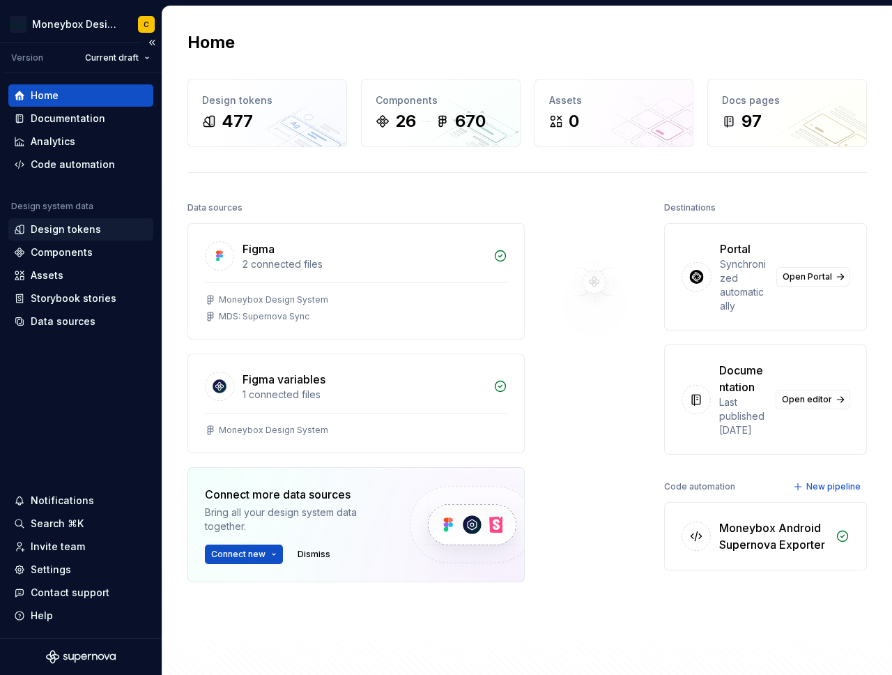 The height and width of the screenshot is (675, 892). Describe the element at coordinates (152, 43) in the screenshot. I see `button: Collapse sidebar` at that location.